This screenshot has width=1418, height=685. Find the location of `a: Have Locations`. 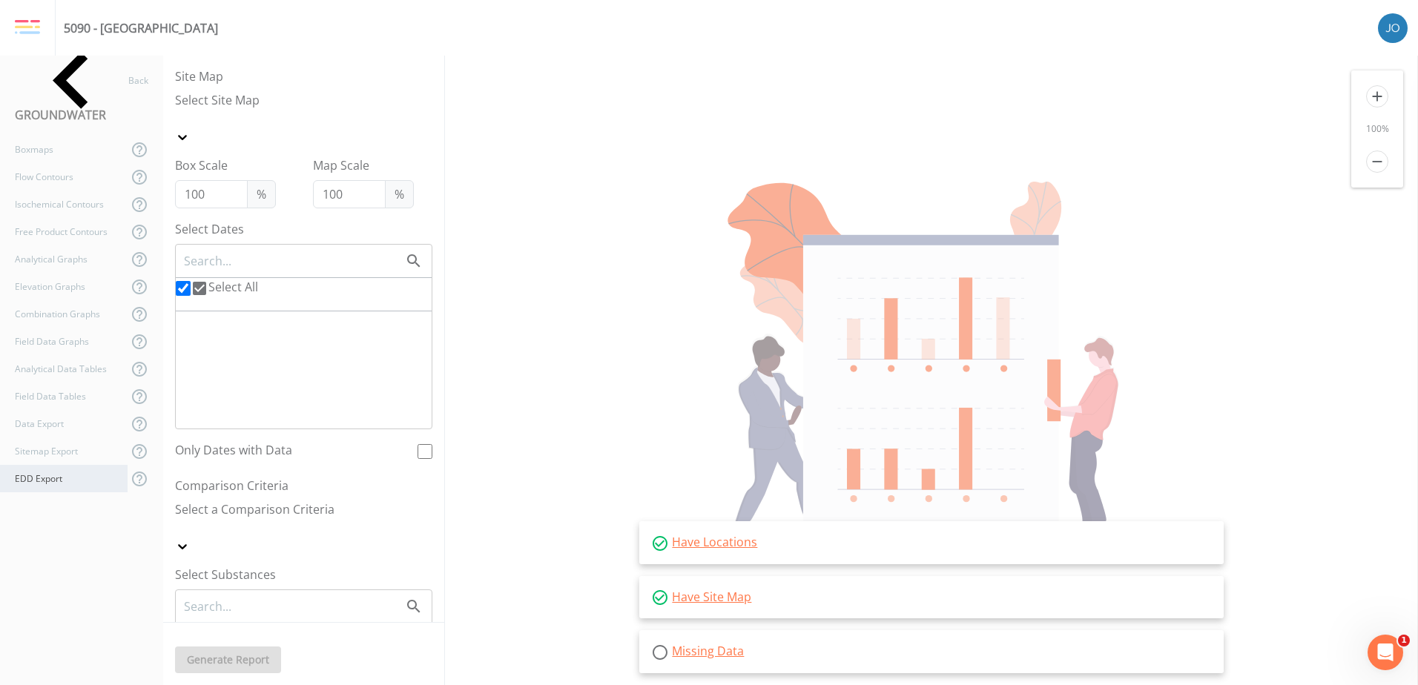

a: Have Locations is located at coordinates (714, 542).